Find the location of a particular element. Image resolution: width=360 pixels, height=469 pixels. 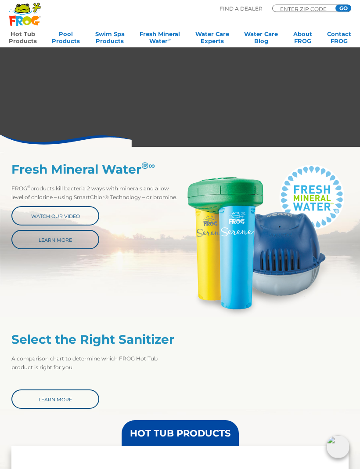

a: ContactFROG is located at coordinates (339, 39).